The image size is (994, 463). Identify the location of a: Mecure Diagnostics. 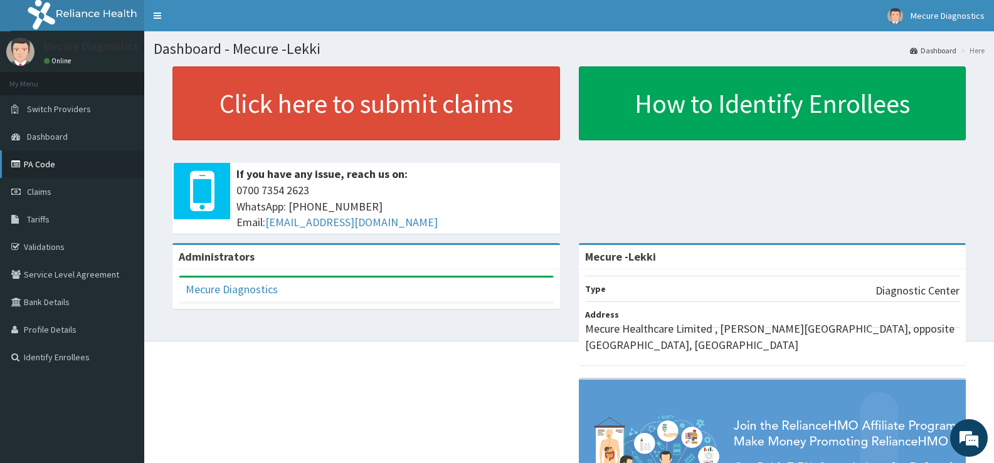
(231, 289).